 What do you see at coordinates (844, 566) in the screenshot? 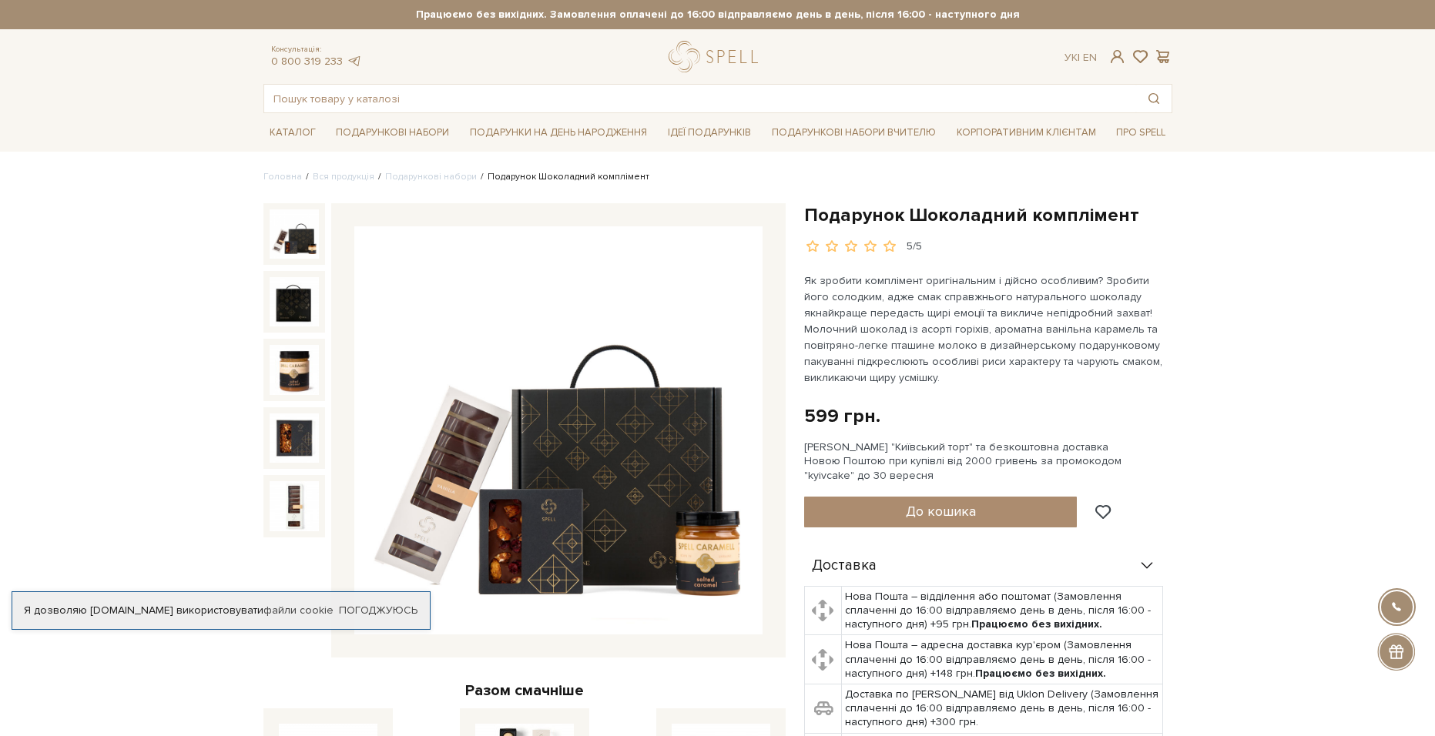
I see `span: Доставка` at bounding box center [844, 566].